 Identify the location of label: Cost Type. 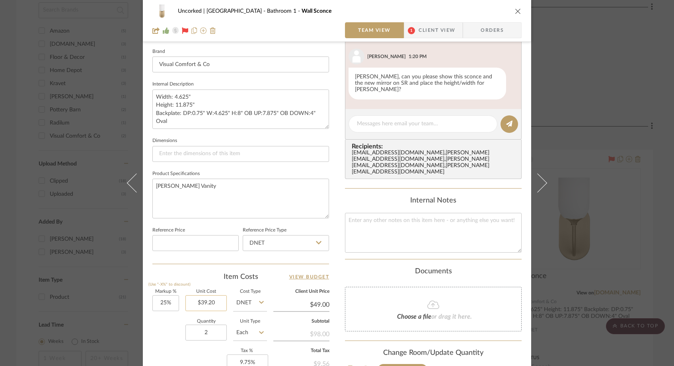
(250, 292).